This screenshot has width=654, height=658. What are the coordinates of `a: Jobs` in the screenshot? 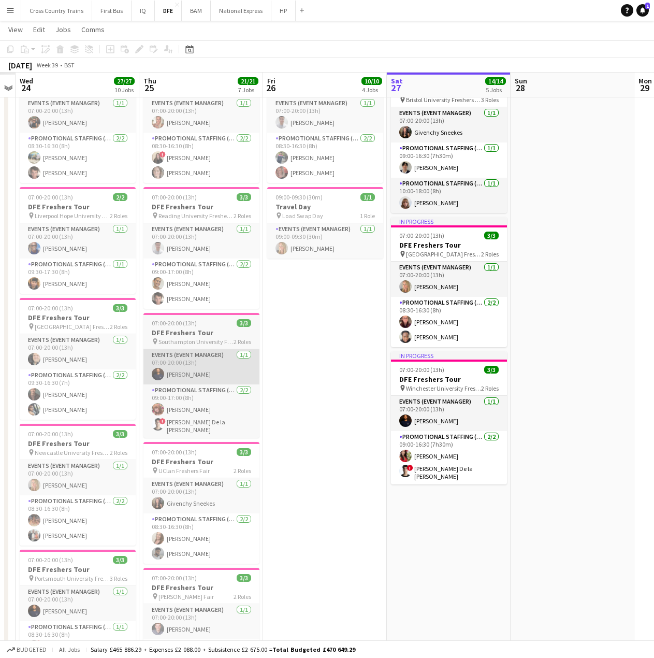 It's located at (63, 30).